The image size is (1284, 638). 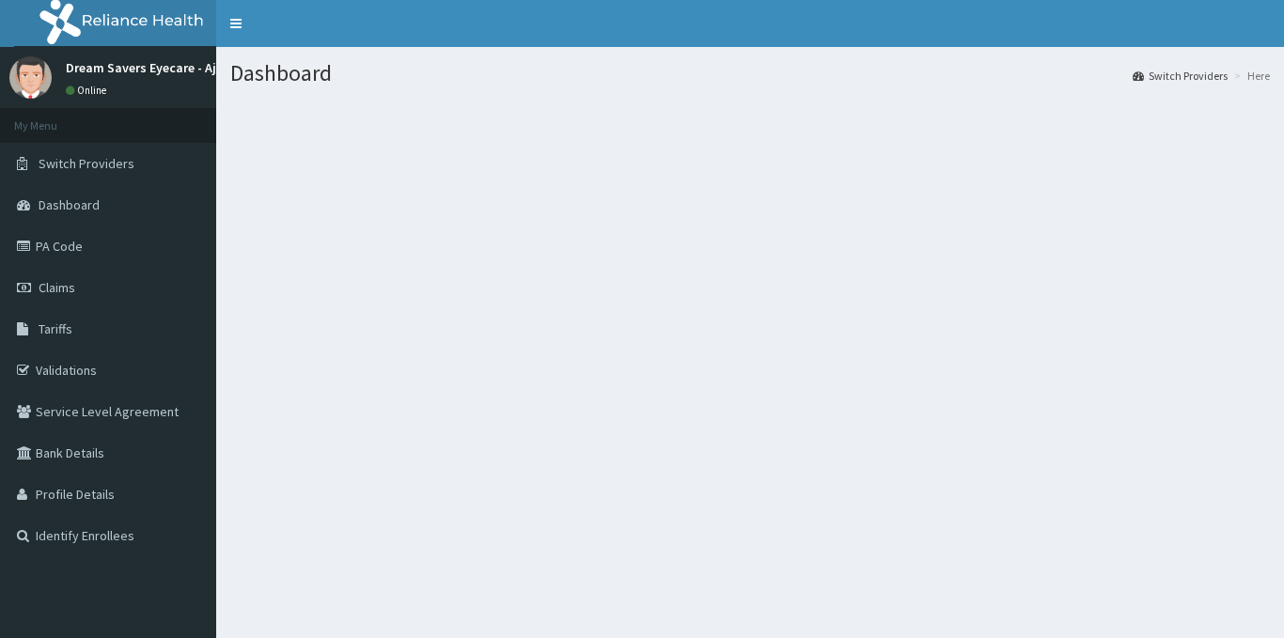 I want to click on img: User Image, so click(x=30, y=77).